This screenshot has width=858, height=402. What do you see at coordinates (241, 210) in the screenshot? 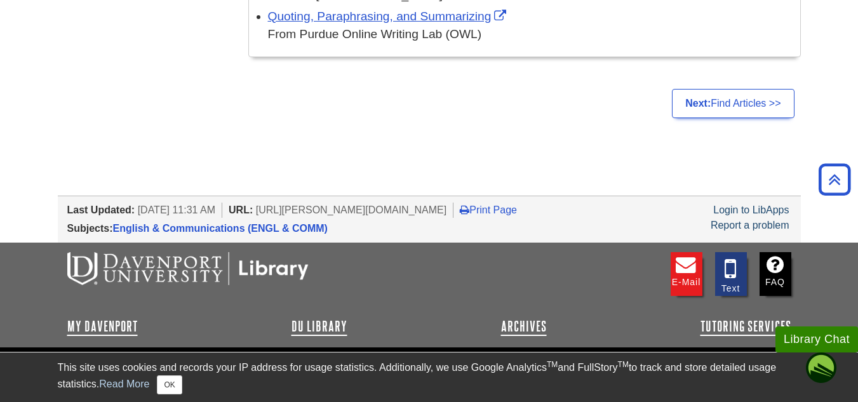
I see `span: URL:` at bounding box center [241, 210].